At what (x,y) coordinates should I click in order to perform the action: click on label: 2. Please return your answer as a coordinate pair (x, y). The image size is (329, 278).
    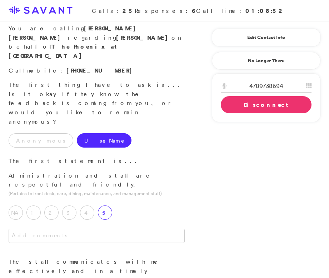
    Looking at the image, I should click on (51, 213).